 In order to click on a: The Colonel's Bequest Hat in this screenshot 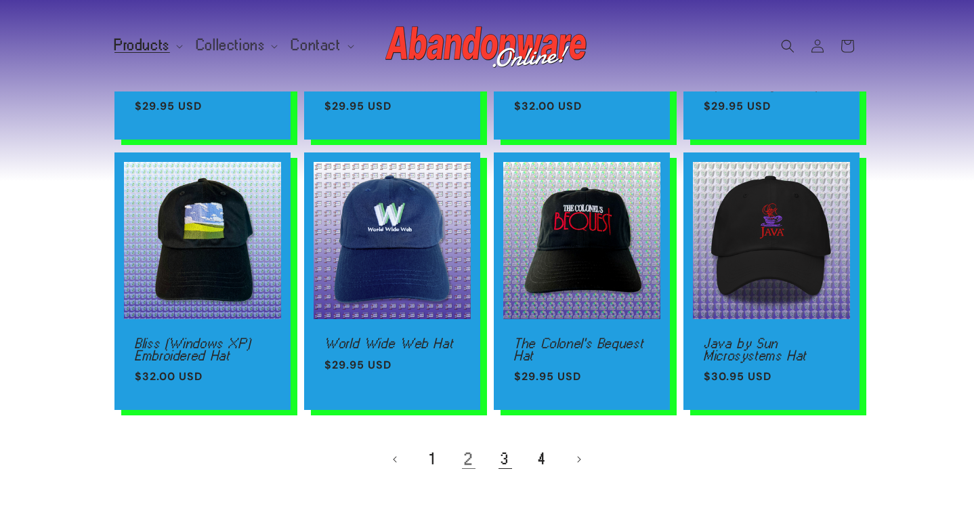, I will do `click(582, 349)`.